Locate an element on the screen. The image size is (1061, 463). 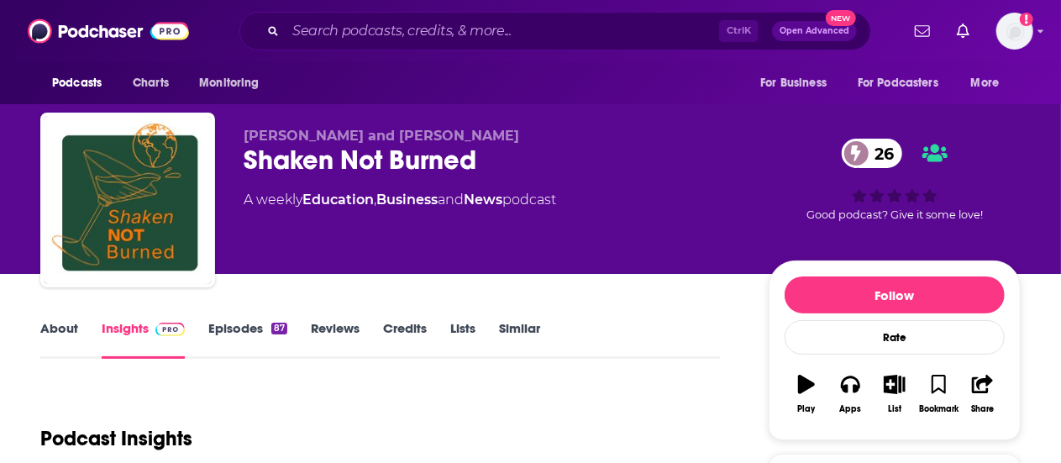
a: Charts is located at coordinates (150, 83).